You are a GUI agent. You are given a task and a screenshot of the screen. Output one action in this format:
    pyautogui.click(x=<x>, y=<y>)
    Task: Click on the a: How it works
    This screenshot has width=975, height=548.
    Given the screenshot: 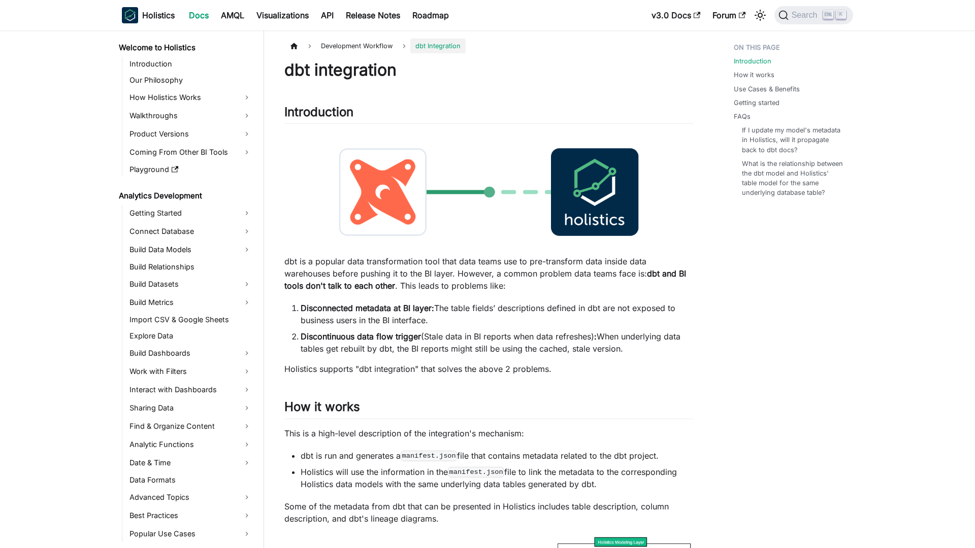 What is the action you would take?
    pyautogui.click(x=754, y=75)
    